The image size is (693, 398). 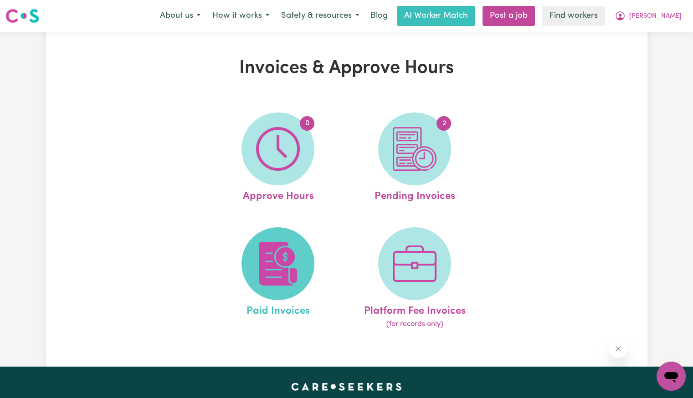 I want to click on span: 2, so click(x=444, y=123).